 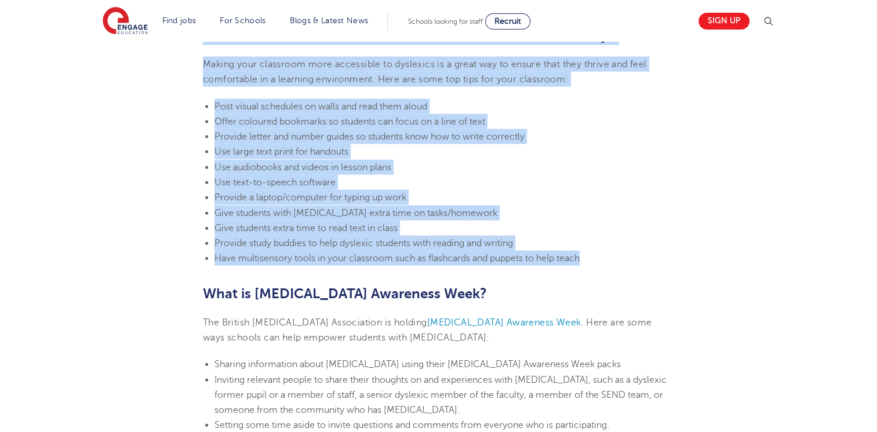 I want to click on span: Schools looking for staff, so click(x=445, y=21).